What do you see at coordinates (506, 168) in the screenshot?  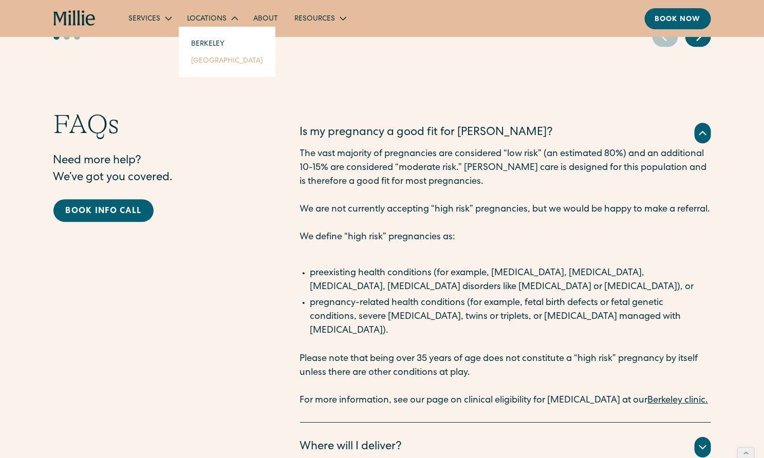 I see `p: The vast majority of pregnancies are considered “low risk” (an estimated 80%) and an additional 1...` at bounding box center [506, 168].